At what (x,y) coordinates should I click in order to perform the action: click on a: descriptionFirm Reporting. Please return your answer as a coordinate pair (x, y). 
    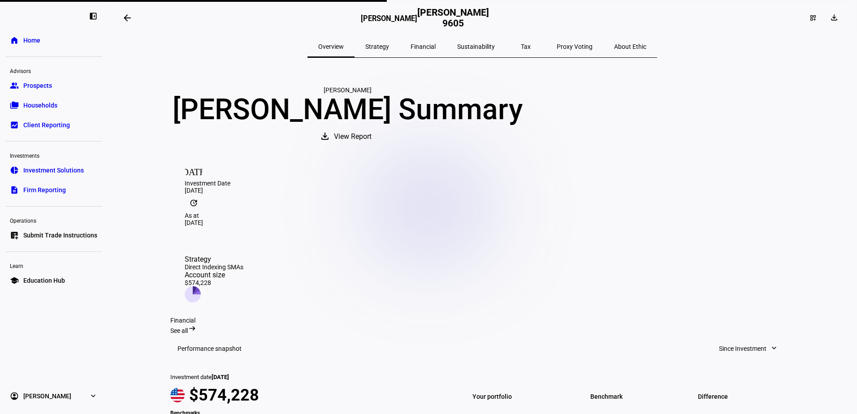
    Looking at the image, I should click on (54, 190).